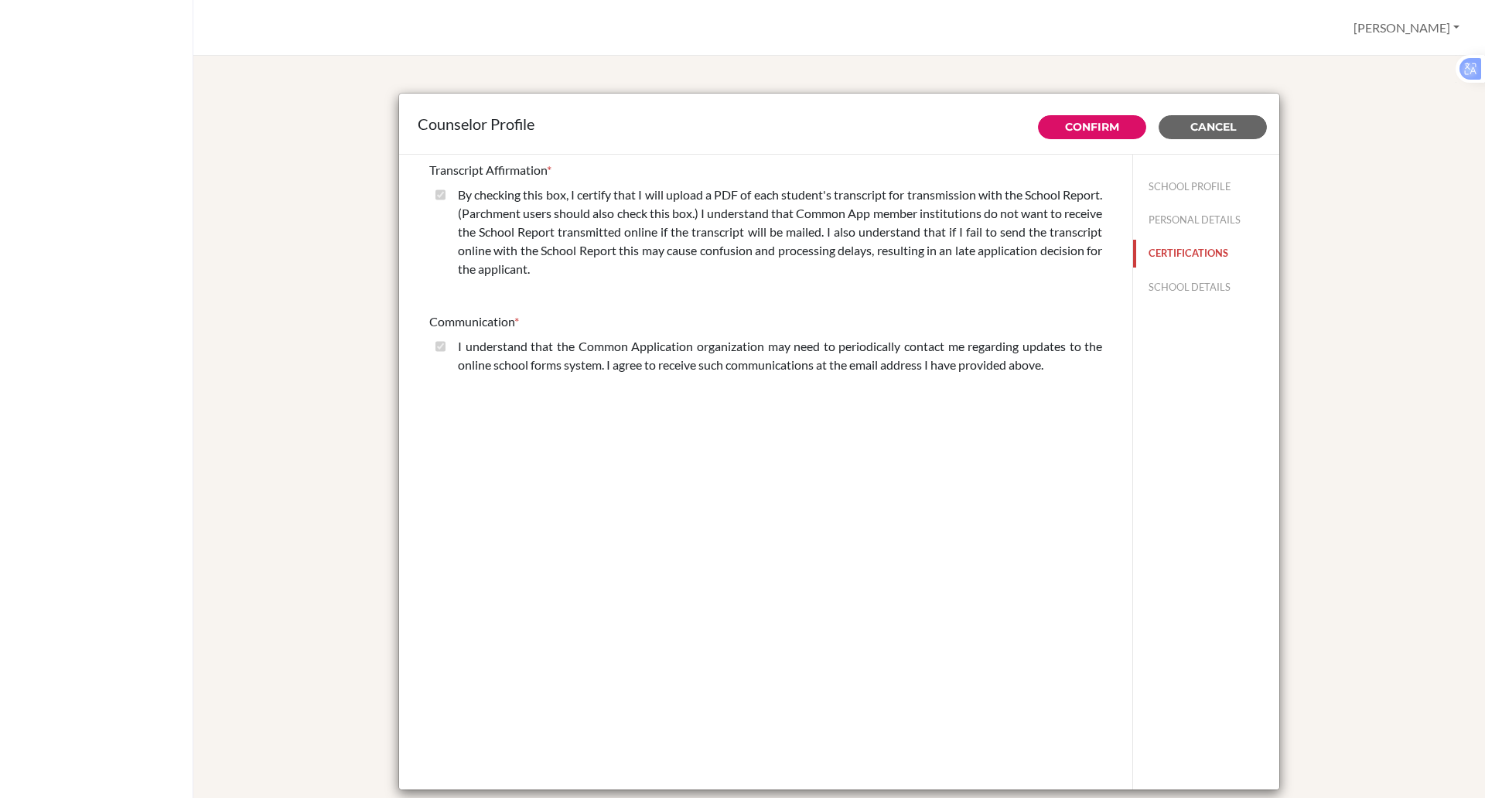 The image size is (1485, 798). What do you see at coordinates (780, 356) in the screenshot?
I see `label: I understand that the Common Application organization may need to periodically contact me regardi...` at bounding box center [780, 356].